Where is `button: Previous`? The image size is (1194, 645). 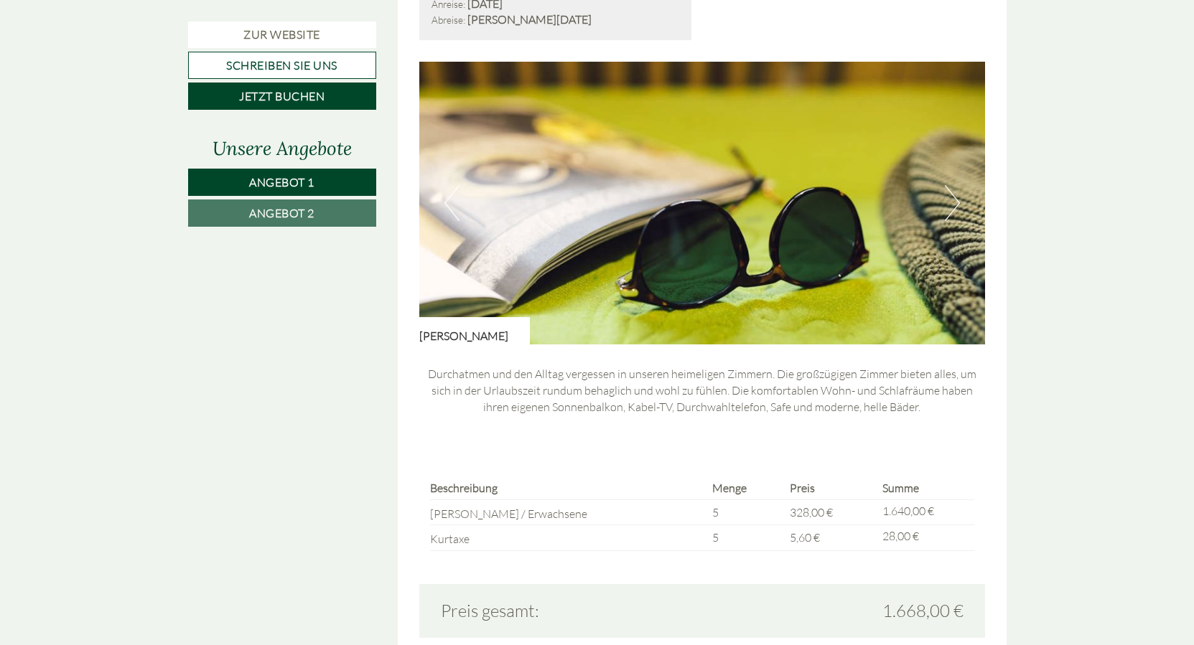 button: Previous is located at coordinates (451, 203).